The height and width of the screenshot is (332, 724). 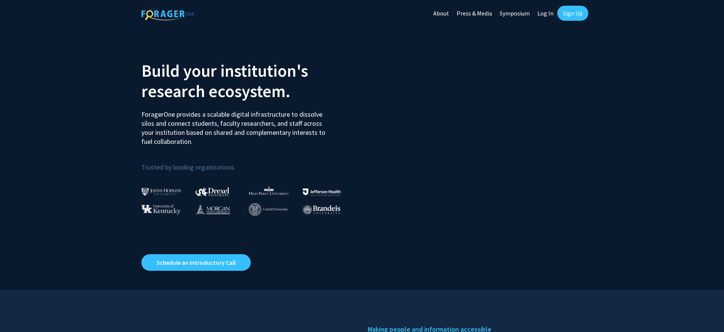 I want to click on img: Drexel University, so click(x=212, y=191).